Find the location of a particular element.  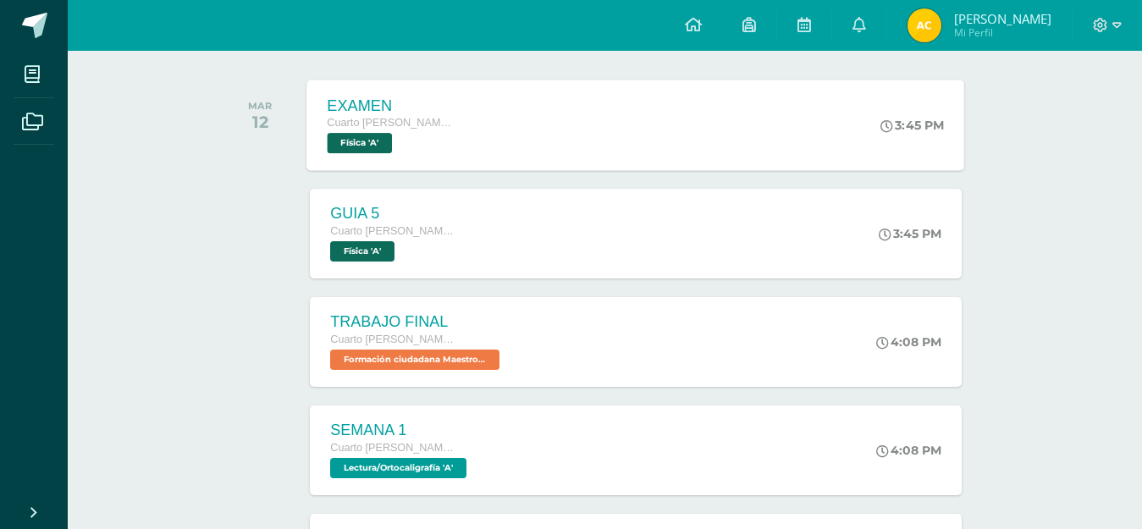

div: GUIA 5 is located at coordinates (394, 213).